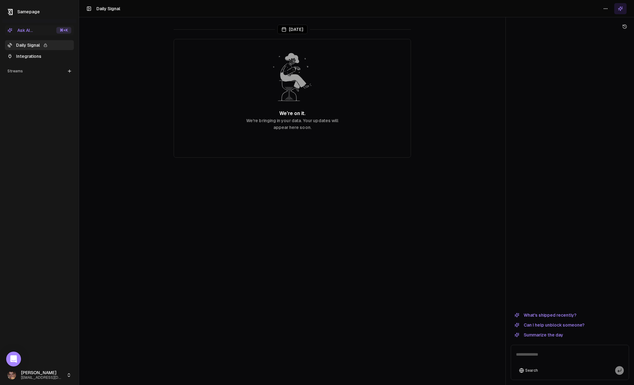  Describe the element at coordinates (39, 30) in the screenshot. I see `button: Ask AI...⌘+K` at that location.